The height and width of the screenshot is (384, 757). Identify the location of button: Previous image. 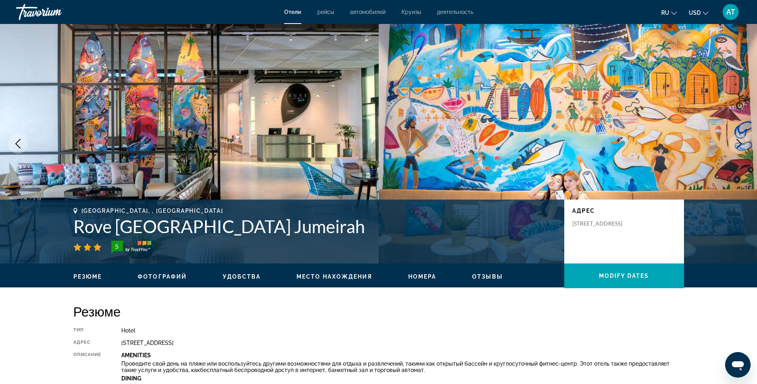
(18, 144).